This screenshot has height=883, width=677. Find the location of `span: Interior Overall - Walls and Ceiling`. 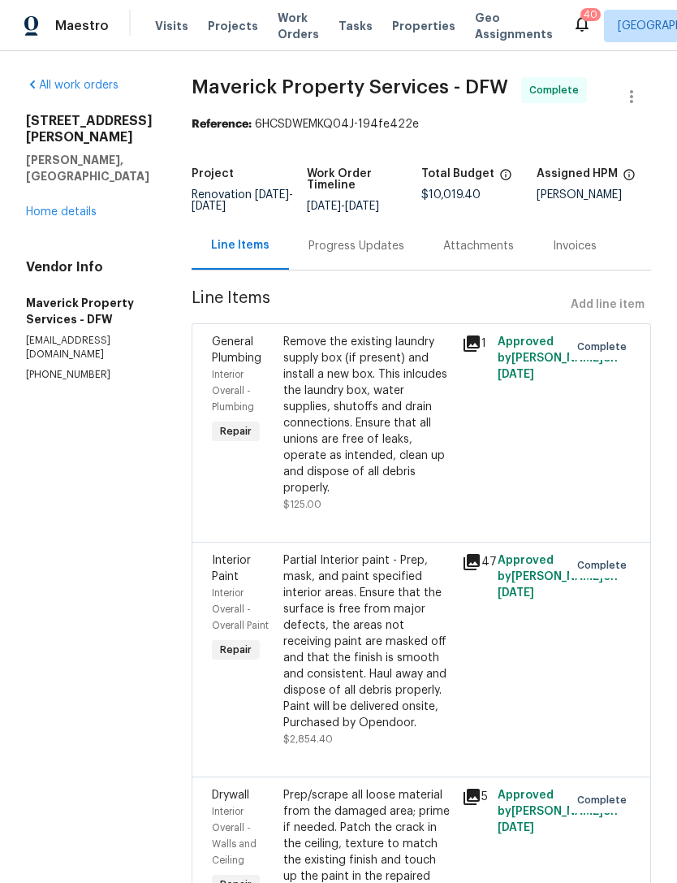

span: Interior Overall - Walls and Ceiling is located at coordinates (234, 836).